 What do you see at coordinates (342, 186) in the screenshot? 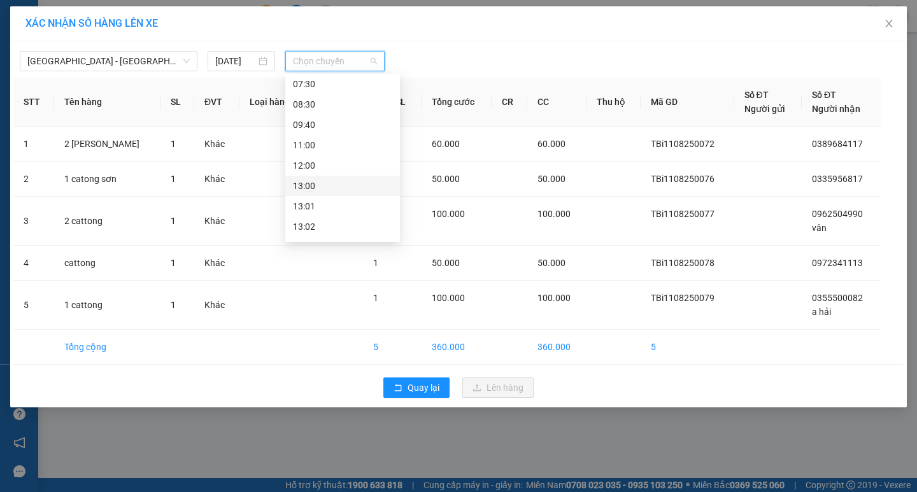
I see `div: 13:00` at bounding box center [342, 186].